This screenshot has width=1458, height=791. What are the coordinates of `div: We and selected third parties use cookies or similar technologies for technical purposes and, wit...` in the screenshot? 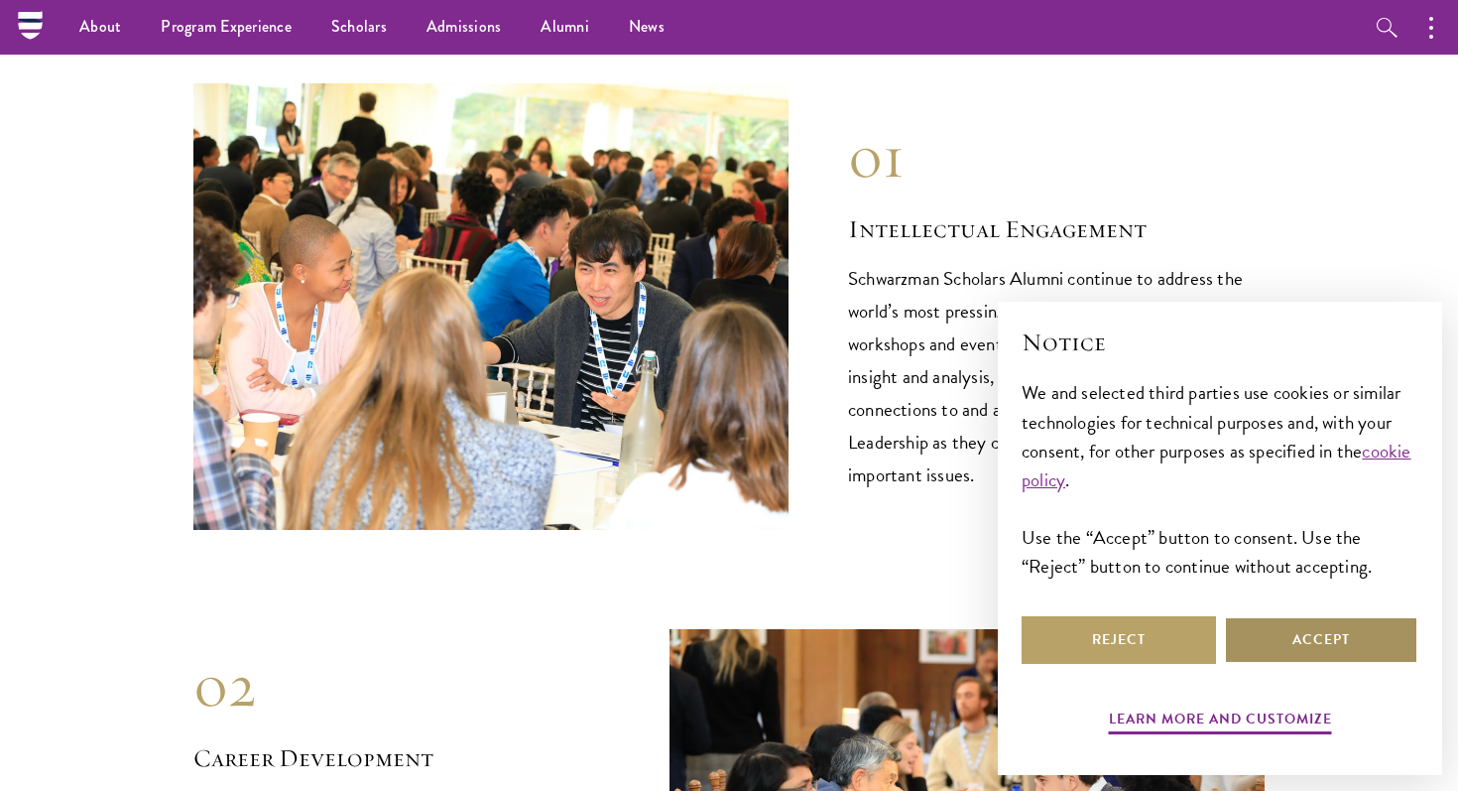 It's located at (1220, 478).